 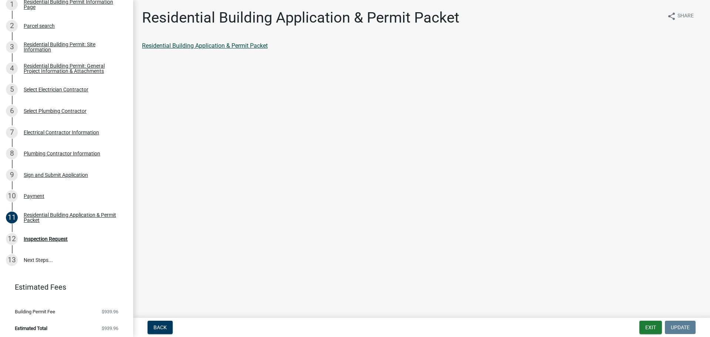 What do you see at coordinates (671, 16) in the screenshot?
I see `i: share` at bounding box center [671, 16].